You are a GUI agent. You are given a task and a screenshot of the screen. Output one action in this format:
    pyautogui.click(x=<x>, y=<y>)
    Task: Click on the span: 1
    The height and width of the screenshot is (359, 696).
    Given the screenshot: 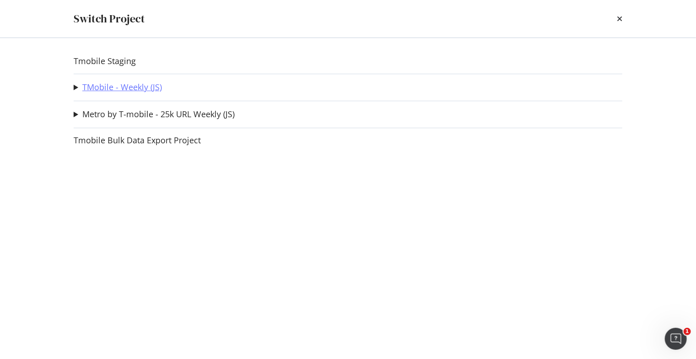 What is the action you would take?
    pyautogui.click(x=688, y=331)
    